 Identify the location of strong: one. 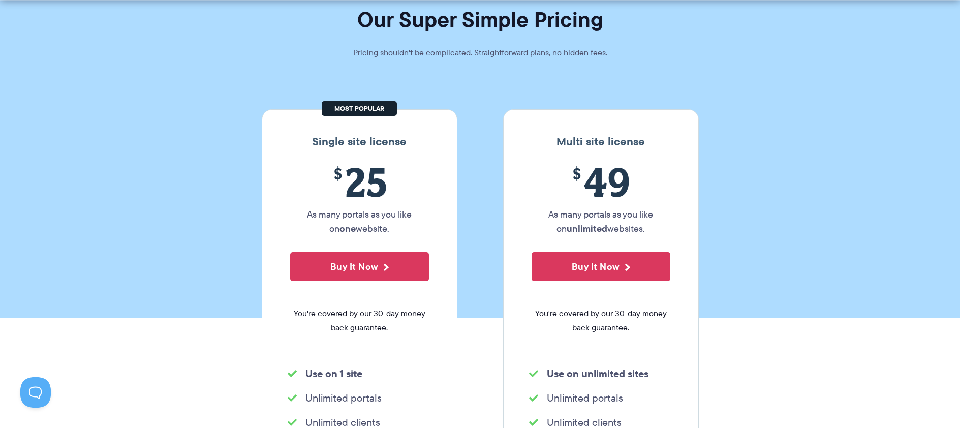
(348, 228).